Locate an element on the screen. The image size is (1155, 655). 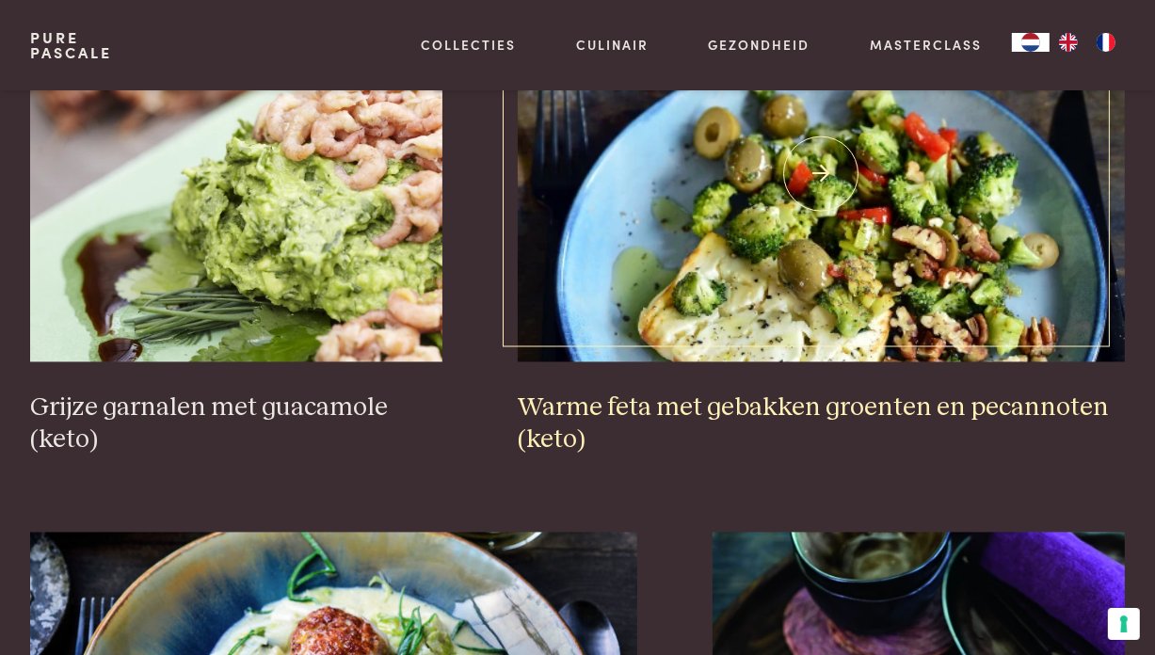
a: Masterclass is located at coordinates (926, 44).